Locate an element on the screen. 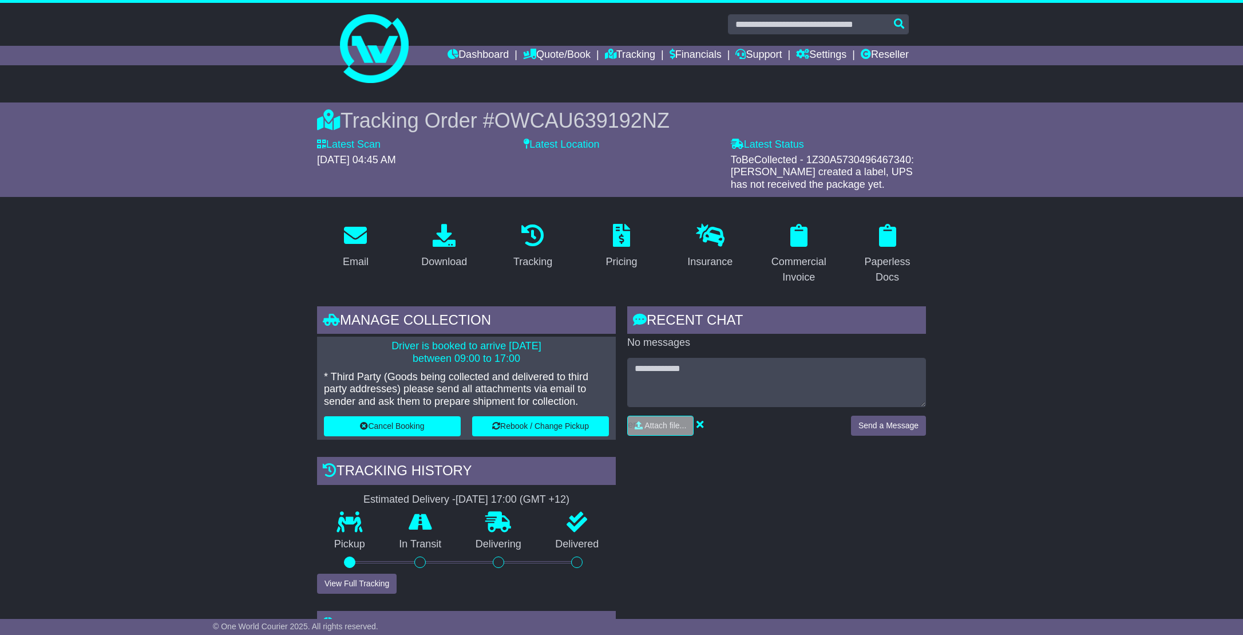 This screenshot has width=1243, height=635. p: Pickup is located at coordinates (350, 544).